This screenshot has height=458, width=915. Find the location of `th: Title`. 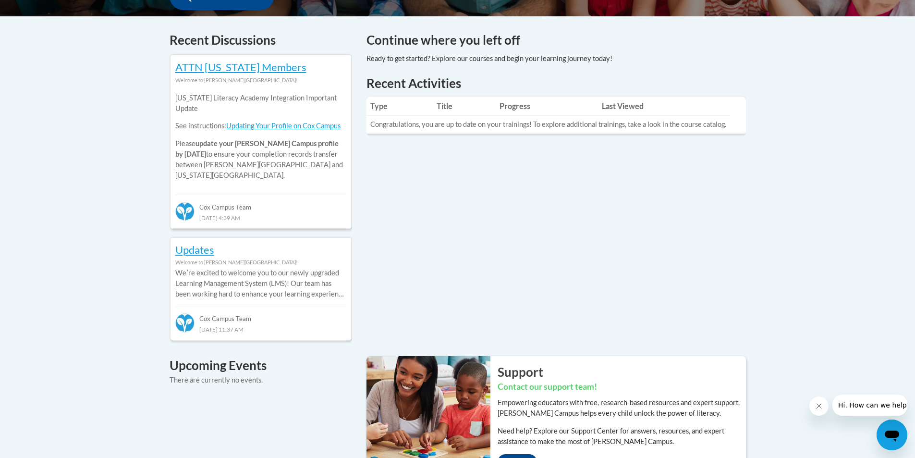

th: Title is located at coordinates (464, 106).